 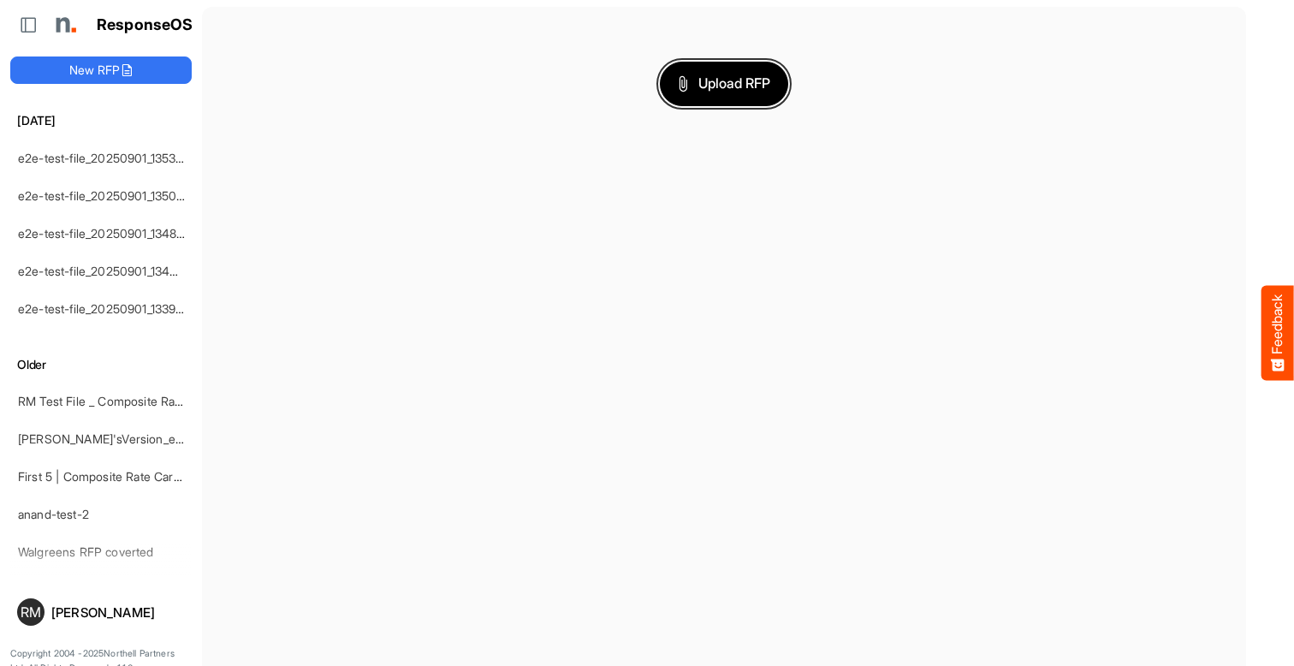 I want to click on button: Upload RFP, so click(x=724, y=84).